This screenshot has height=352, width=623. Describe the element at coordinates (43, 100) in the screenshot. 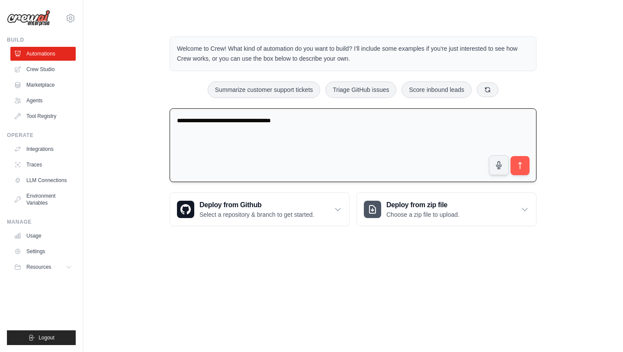

I see `a: Agents` at that location.